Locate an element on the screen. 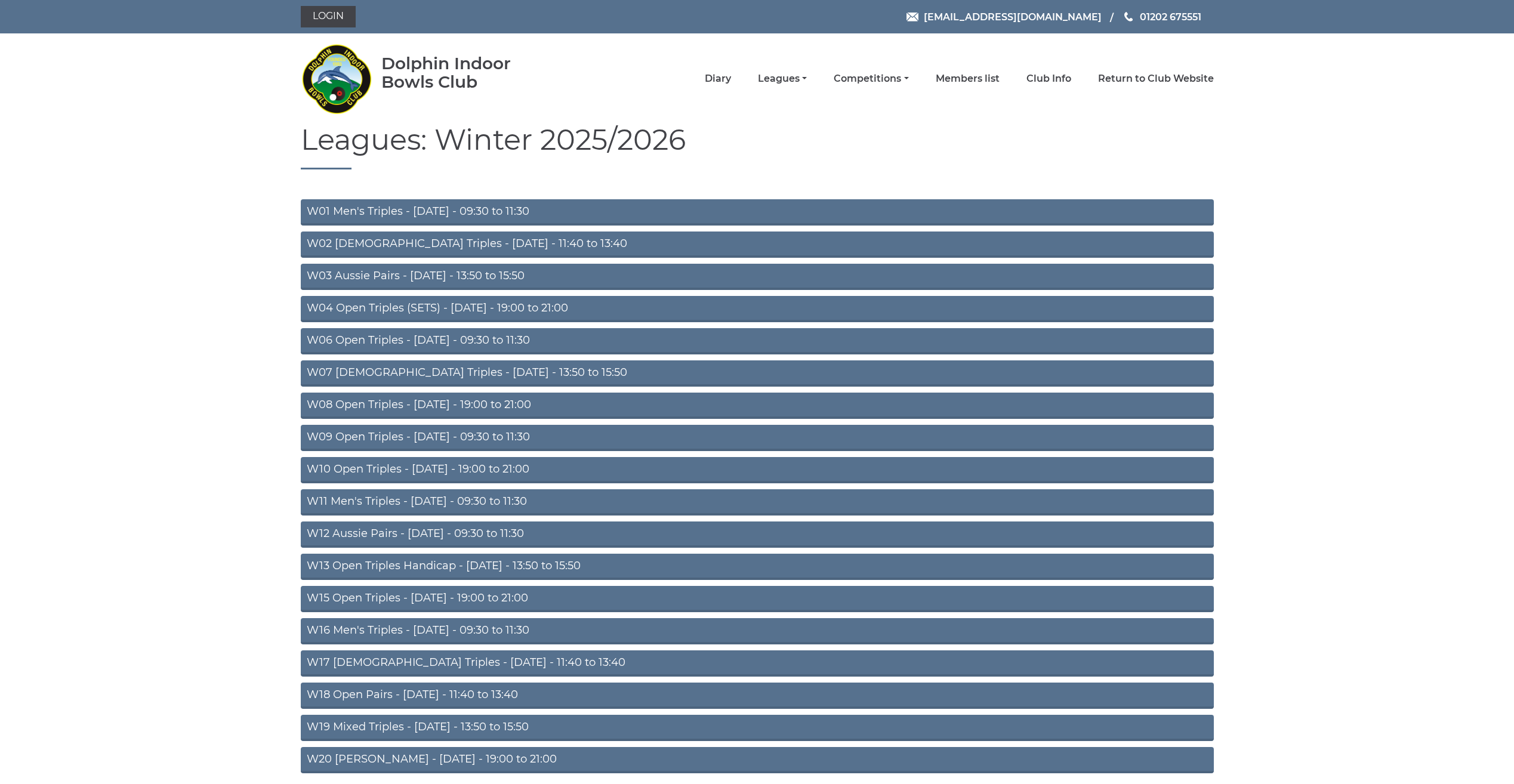 The image size is (1514, 784). div: Dolphin Indoor Bowls Club is located at coordinates (465, 73).